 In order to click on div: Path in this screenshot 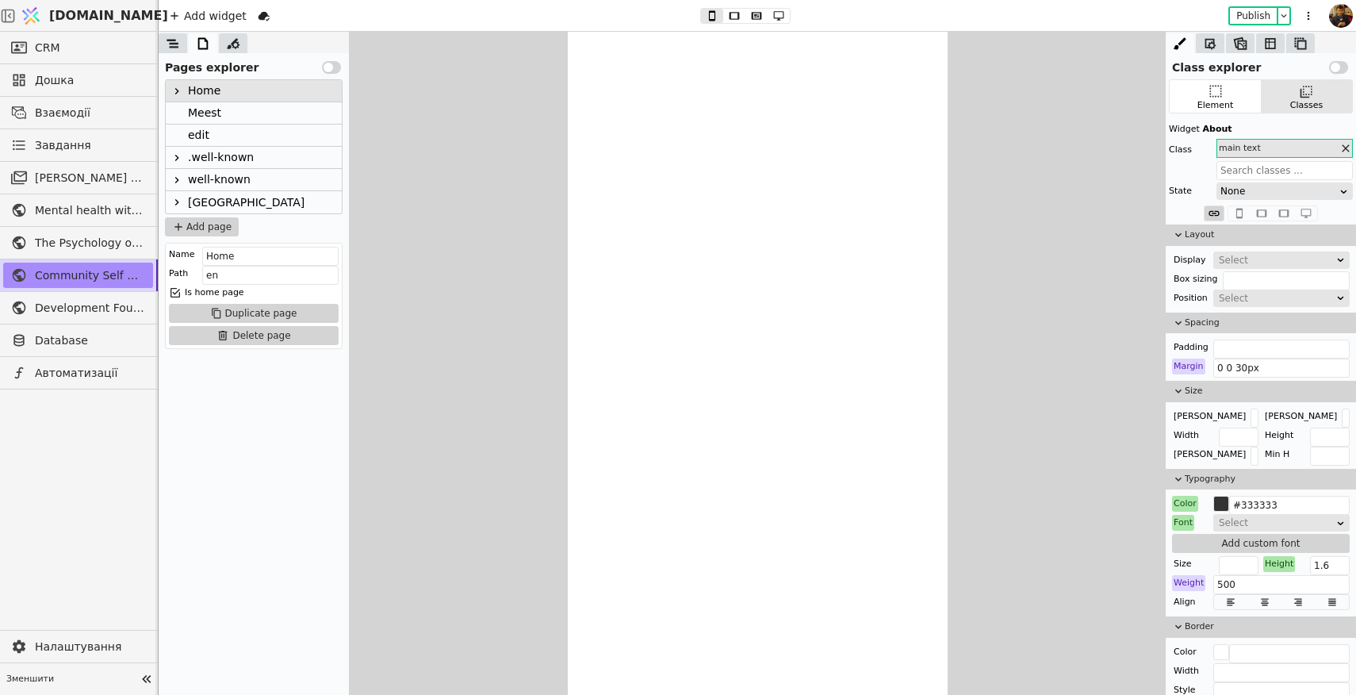, I will do `click(178, 274)`.